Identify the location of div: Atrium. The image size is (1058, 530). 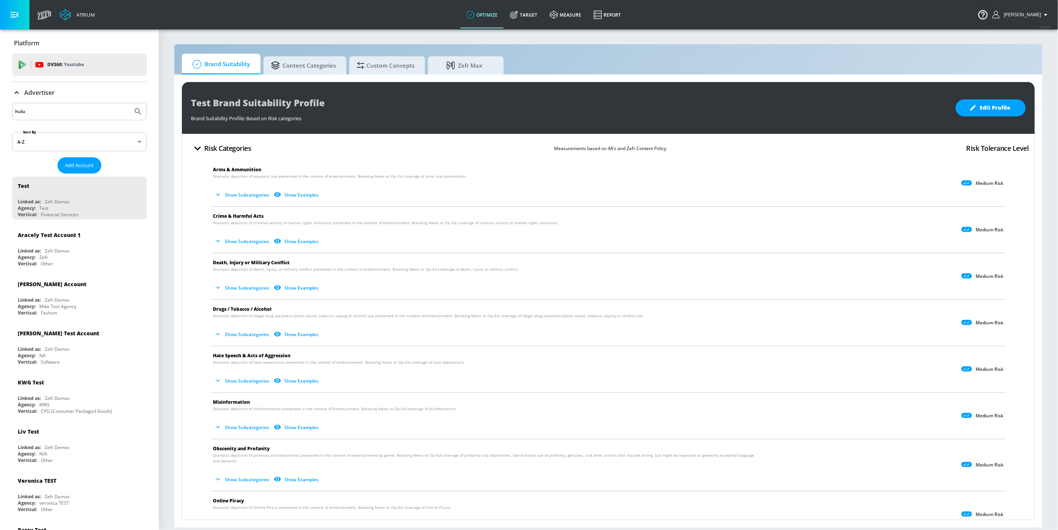
(84, 15).